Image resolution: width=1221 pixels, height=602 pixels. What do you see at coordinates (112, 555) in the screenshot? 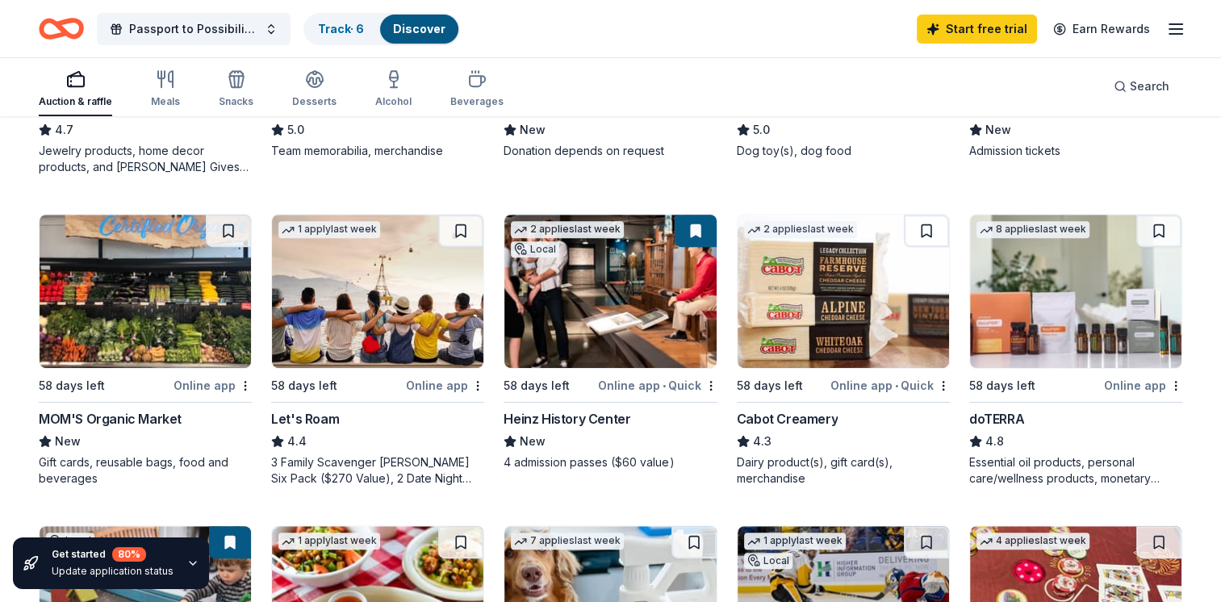
I see `div: Get started` at bounding box center [112, 555].